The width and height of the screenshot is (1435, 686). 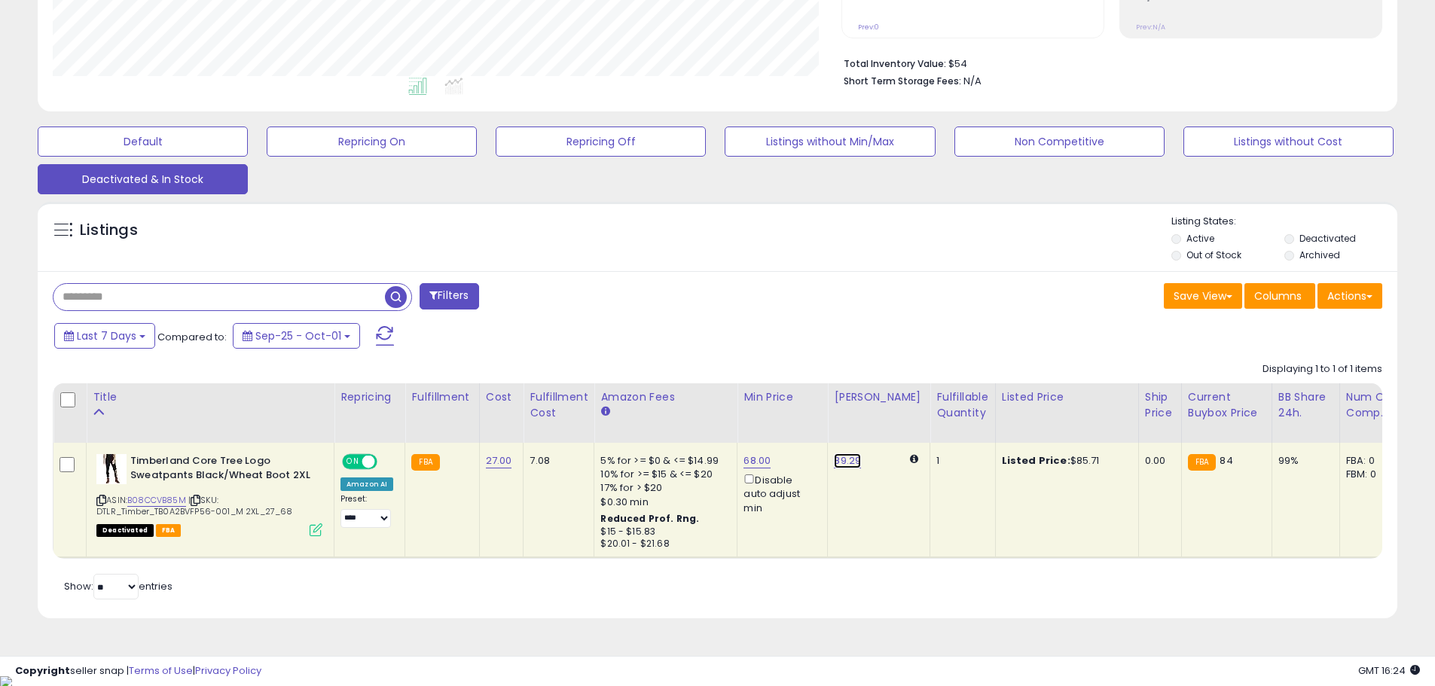 What do you see at coordinates (118, 586) in the screenshot?
I see `span: Show: entries` at bounding box center [118, 586].